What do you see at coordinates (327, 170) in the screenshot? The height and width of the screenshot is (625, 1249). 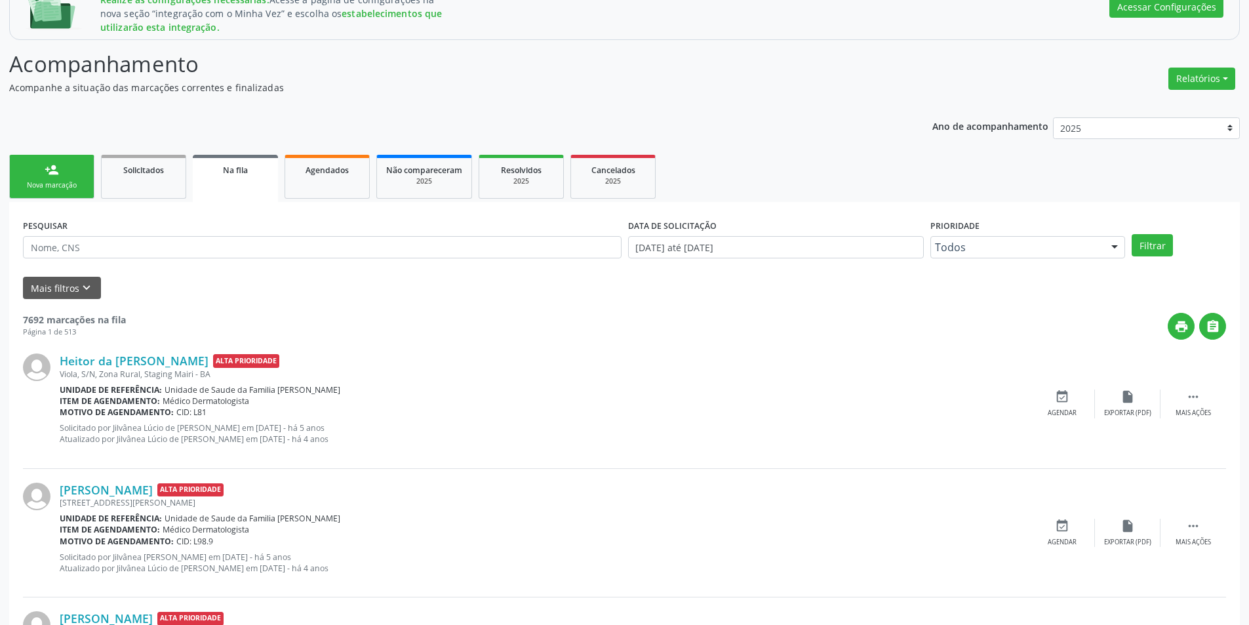 I see `span: Agendados` at bounding box center [327, 170].